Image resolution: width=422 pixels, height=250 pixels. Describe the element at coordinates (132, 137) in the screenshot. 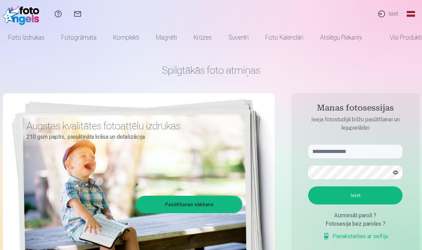

I see `p: 210 gsm papīrs, piesātināta krāsa un detalizācija` at that location.